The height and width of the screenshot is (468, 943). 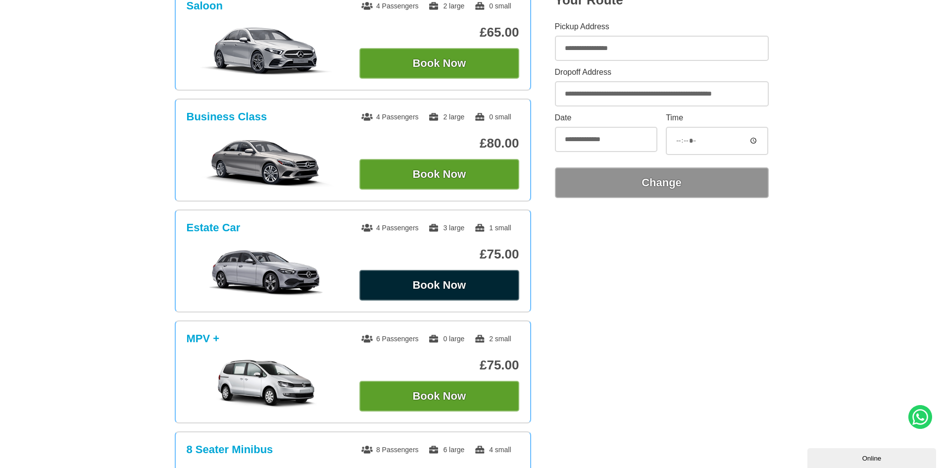 What do you see at coordinates (606, 118) in the screenshot?
I see `label: Date` at bounding box center [606, 118].